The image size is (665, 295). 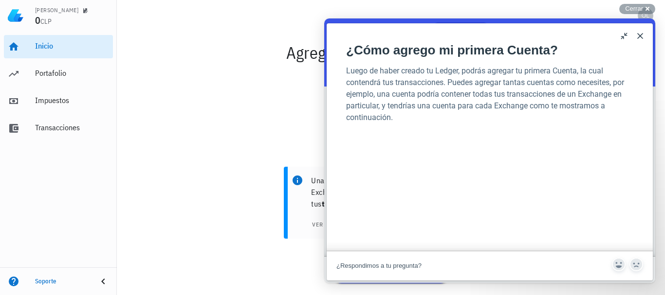 I want to click on div: Transacciones, so click(x=72, y=128).